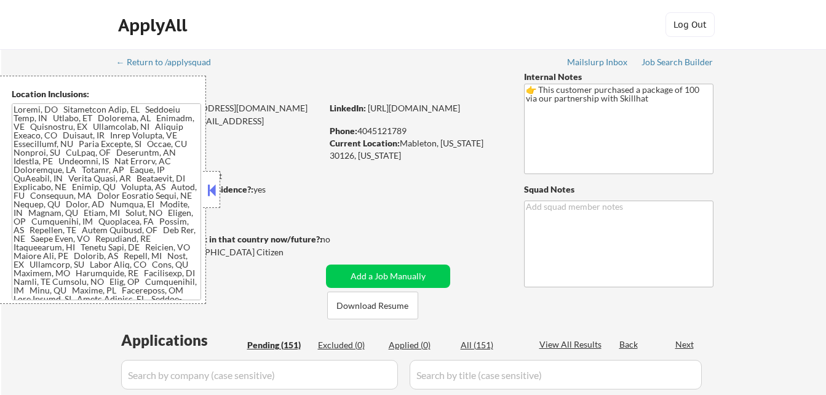 The width and height of the screenshot is (826, 395). What do you see at coordinates (491, 345) in the screenshot?
I see `div: All (151)` at bounding box center [491, 345].